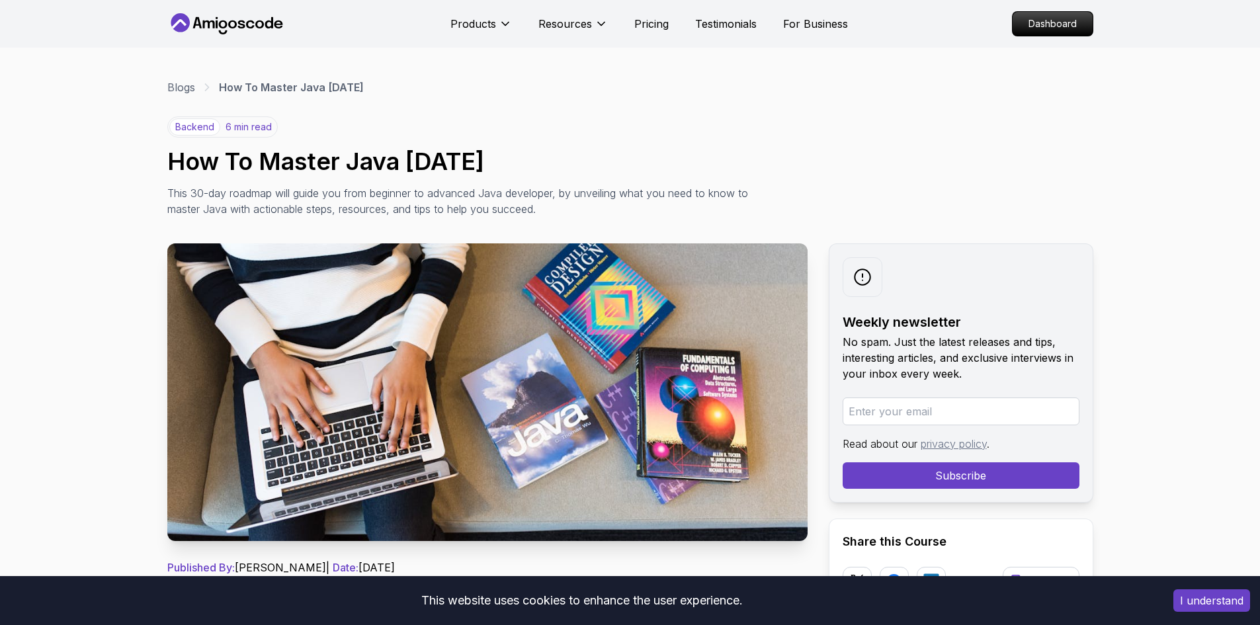  I want to click on a: For Business, so click(816, 24).